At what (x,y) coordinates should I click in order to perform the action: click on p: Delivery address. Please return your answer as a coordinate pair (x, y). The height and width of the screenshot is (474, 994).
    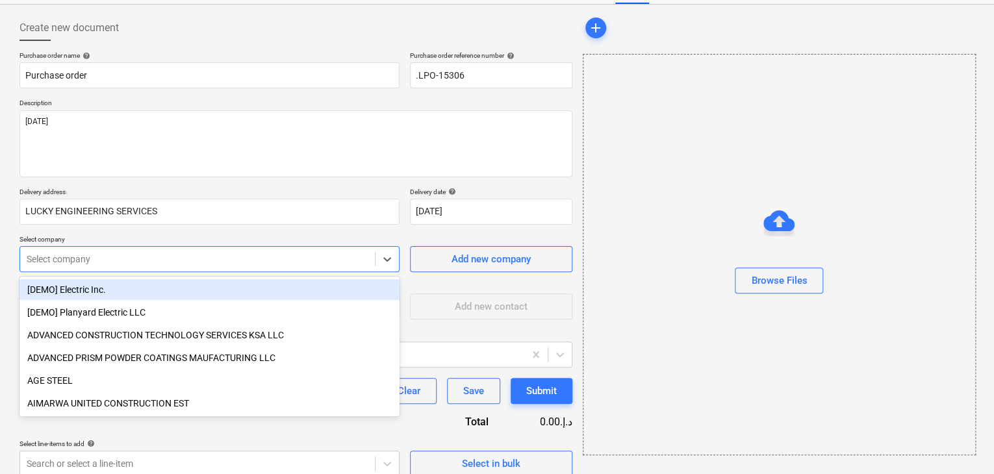
    Looking at the image, I should click on (209, 193).